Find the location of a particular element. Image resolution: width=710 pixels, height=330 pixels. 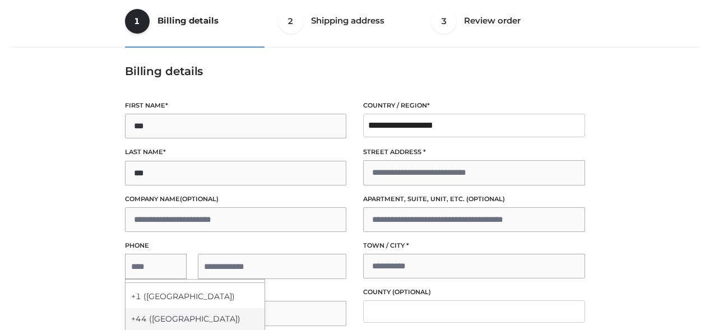

h3: Billing details is located at coordinates (355, 71).